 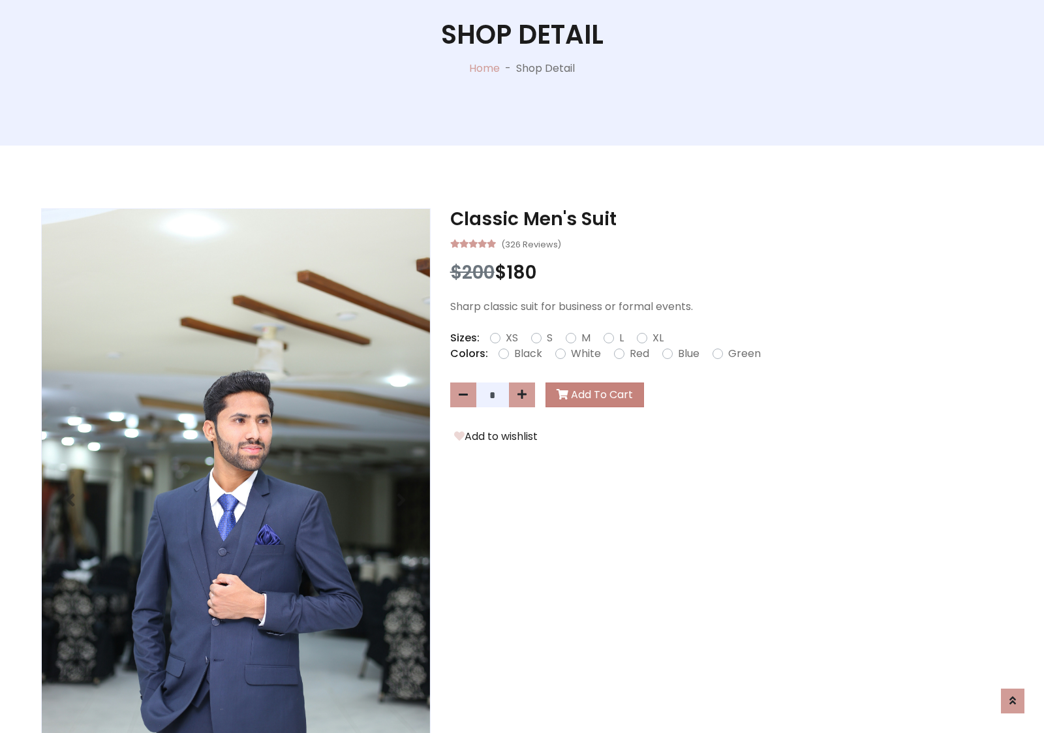 I want to click on label: Green, so click(x=745, y=354).